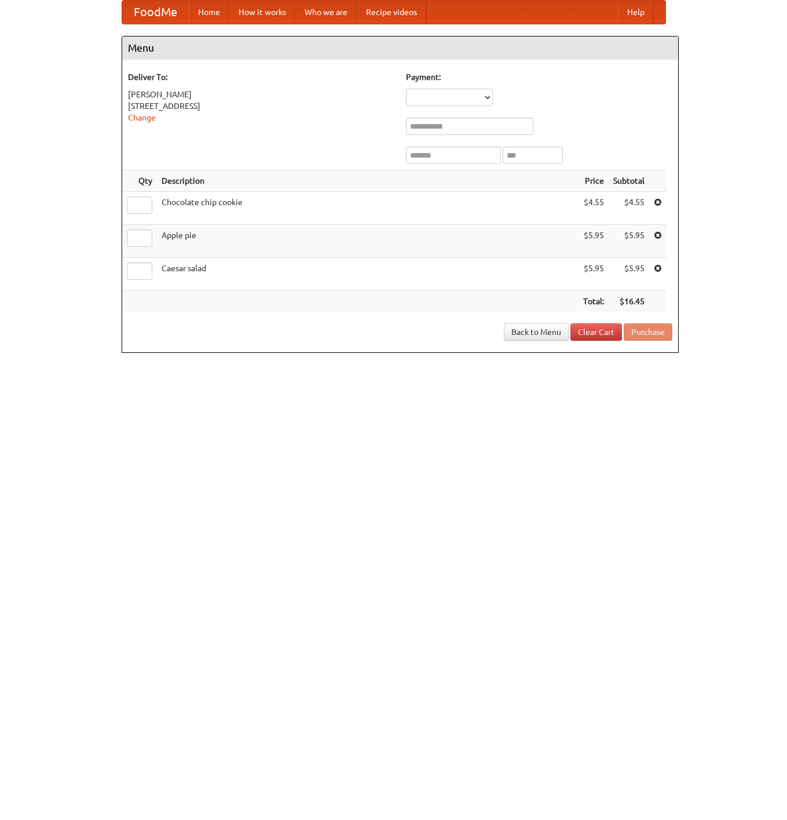 The width and height of the screenshot is (787, 820). Describe the element at coordinates (142, 118) in the screenshot. I see `a: Change` at that location.